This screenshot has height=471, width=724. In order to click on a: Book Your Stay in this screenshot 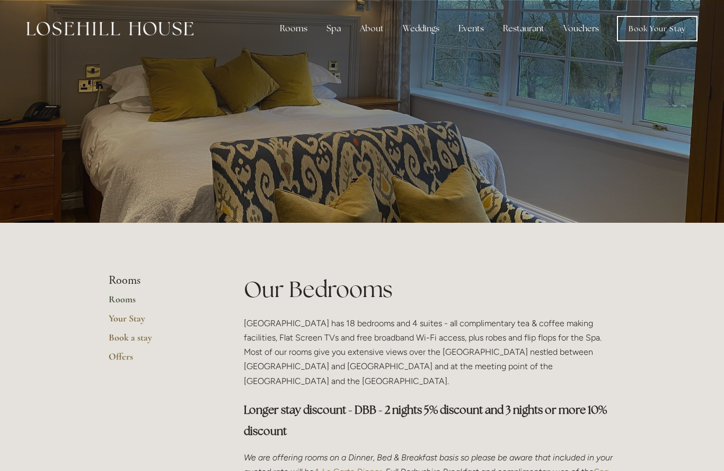, I will do `click(657, 29)`.